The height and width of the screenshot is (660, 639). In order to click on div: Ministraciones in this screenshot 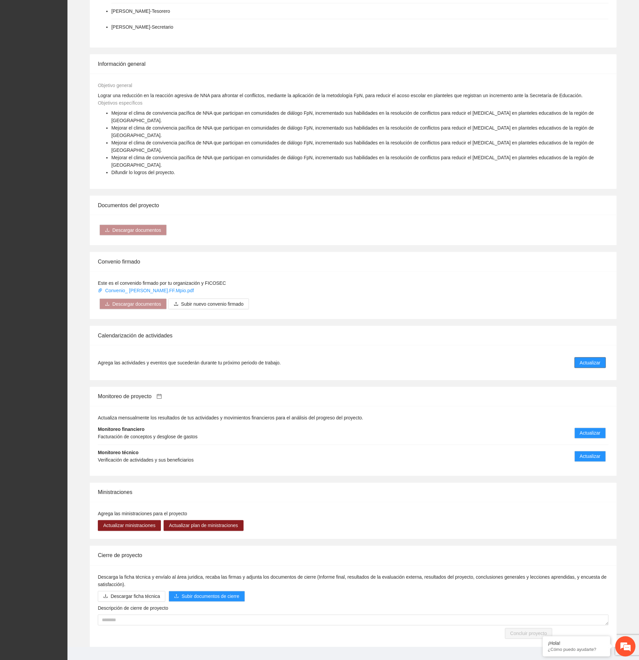, I will do `click(353, 492)`.